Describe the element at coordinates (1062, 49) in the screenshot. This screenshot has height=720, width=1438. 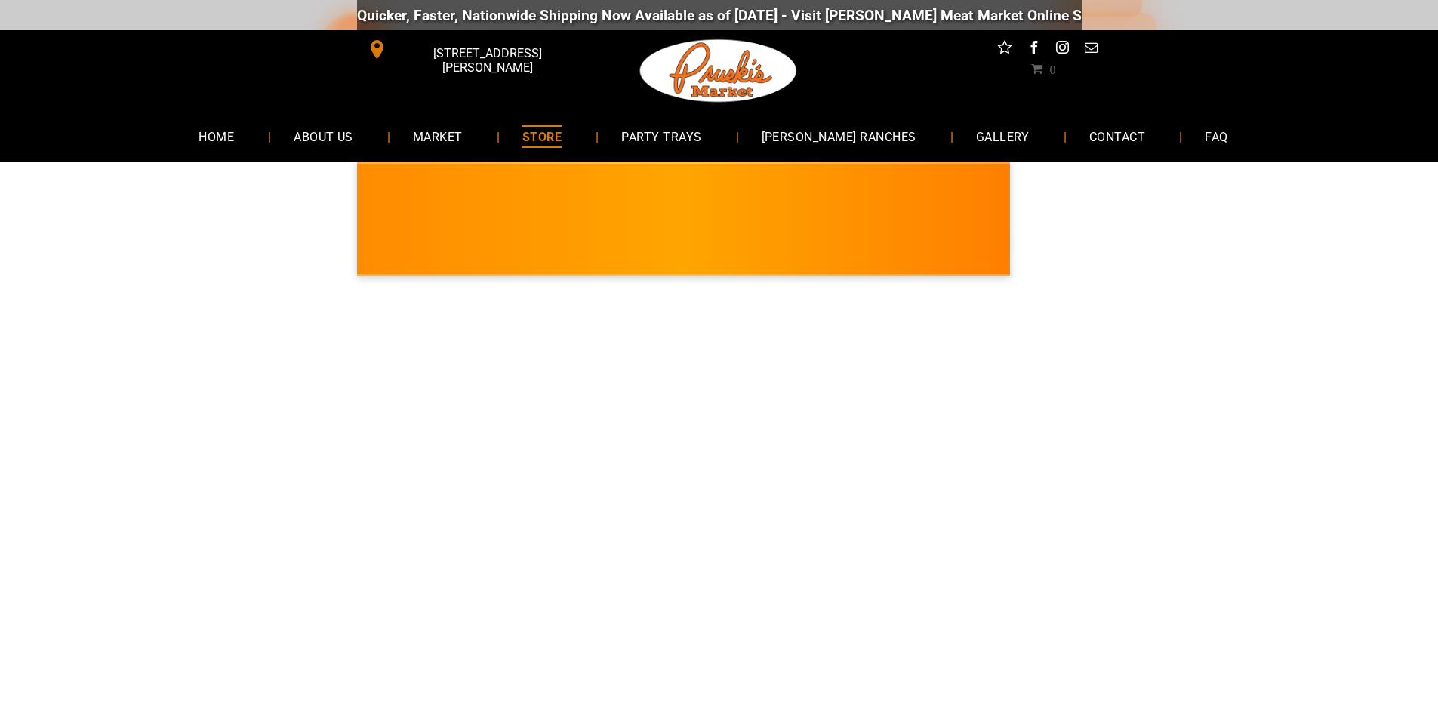
I see `a: instagram` at that location.